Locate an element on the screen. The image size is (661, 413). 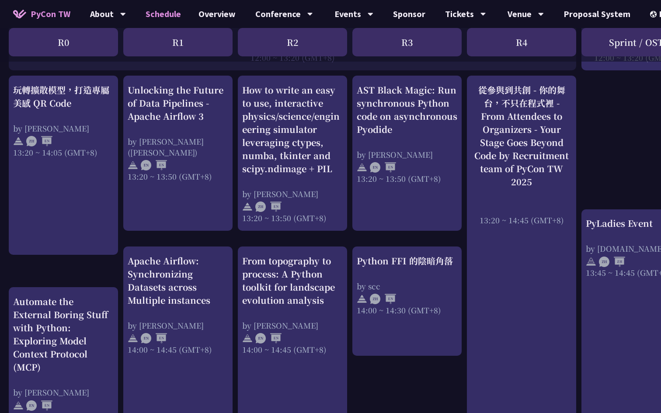
div: R0 is located at coordinates (63, 42).